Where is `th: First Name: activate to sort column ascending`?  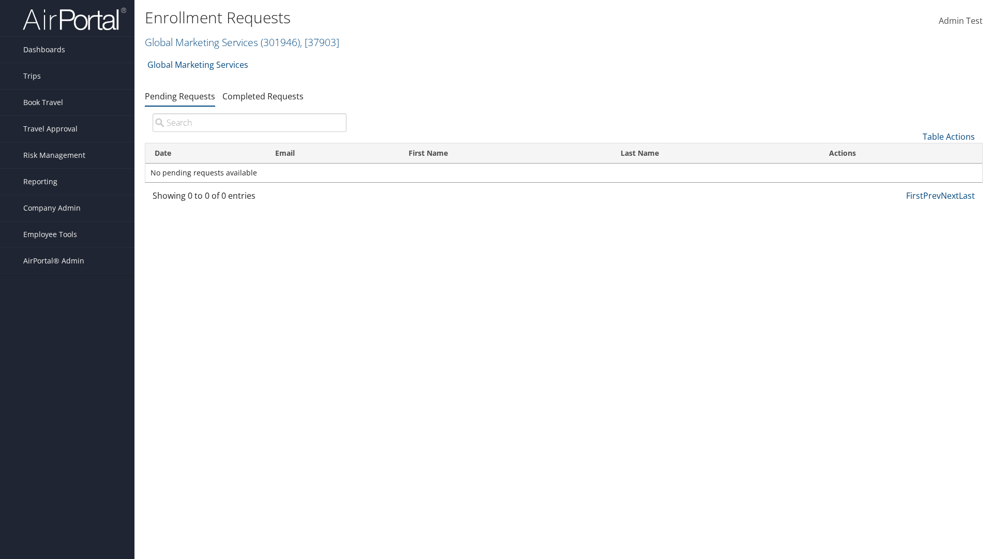 th: First Name: activate to sort column ascending is located at coordinates (506, 153).